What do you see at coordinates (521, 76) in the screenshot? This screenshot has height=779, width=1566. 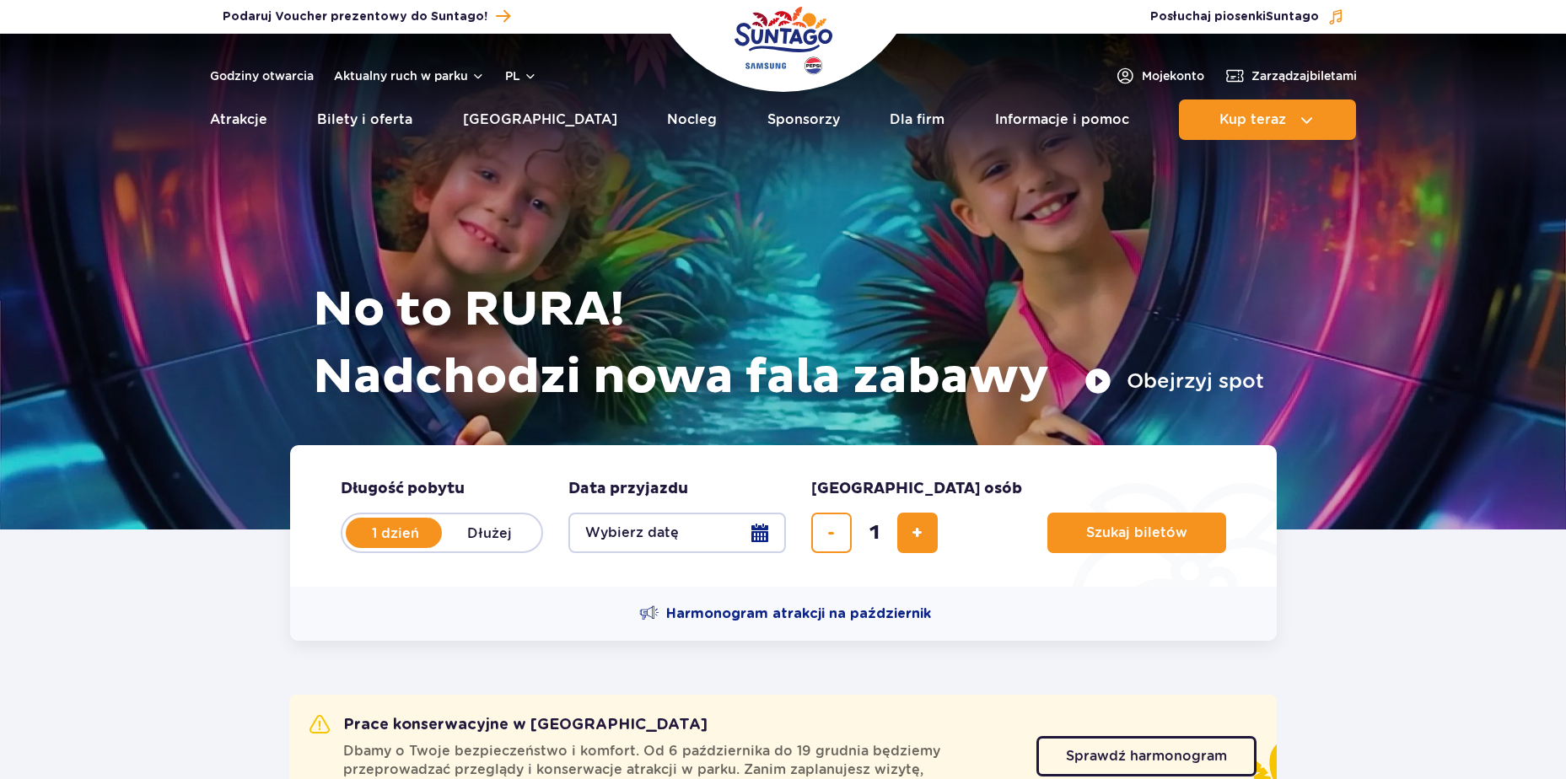 I see `button: pl` at bounding box center [521, 76].